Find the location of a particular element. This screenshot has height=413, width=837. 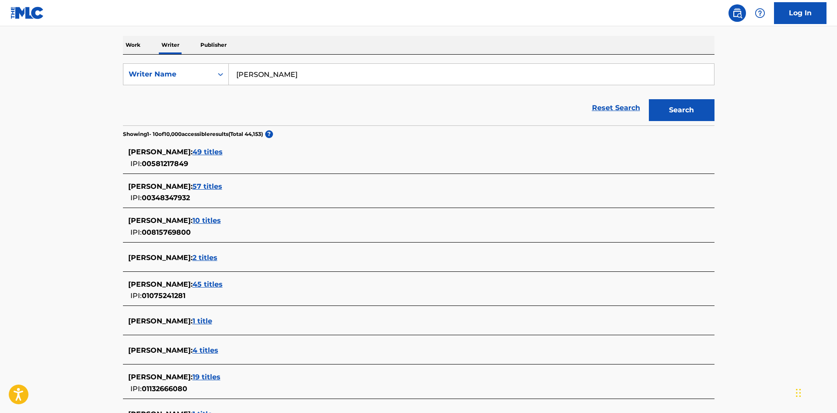

a: Reset Search is located at coordinates (616, 108).